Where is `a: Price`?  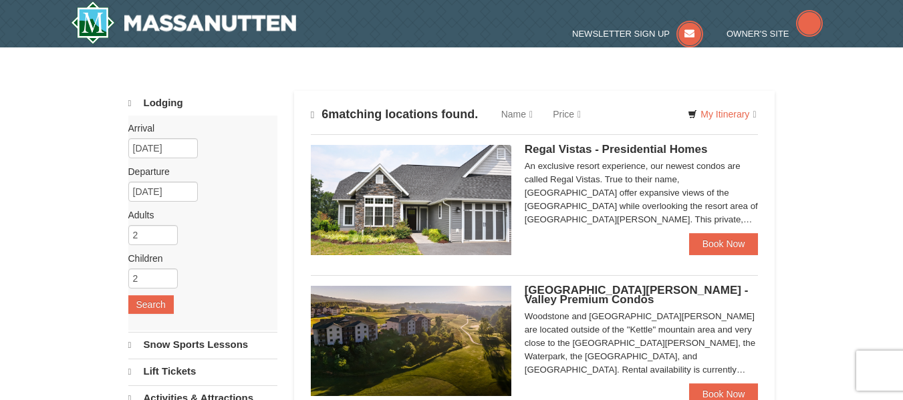
a: Price is located at coordinates (567, 114).